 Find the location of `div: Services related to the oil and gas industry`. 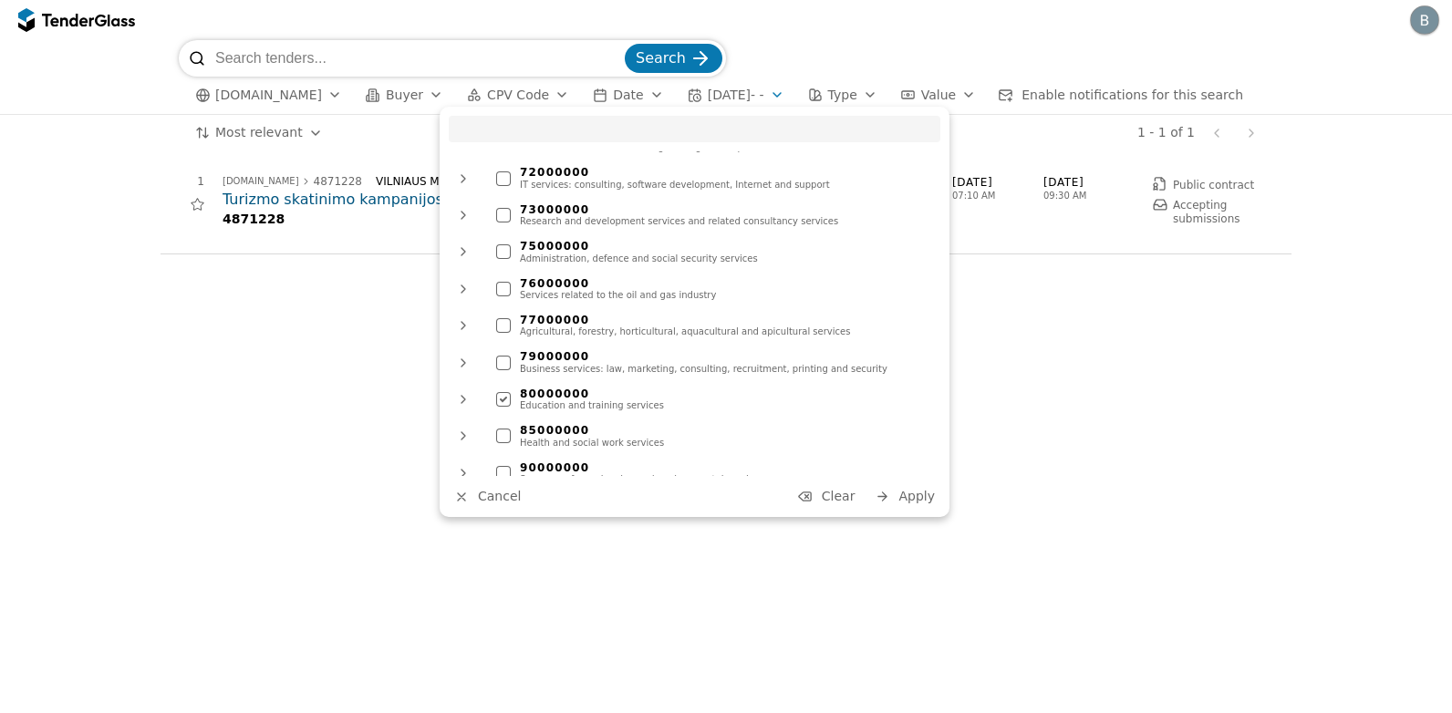

div: Services related to the oil and gas industry is located at coordinates (725, 296).